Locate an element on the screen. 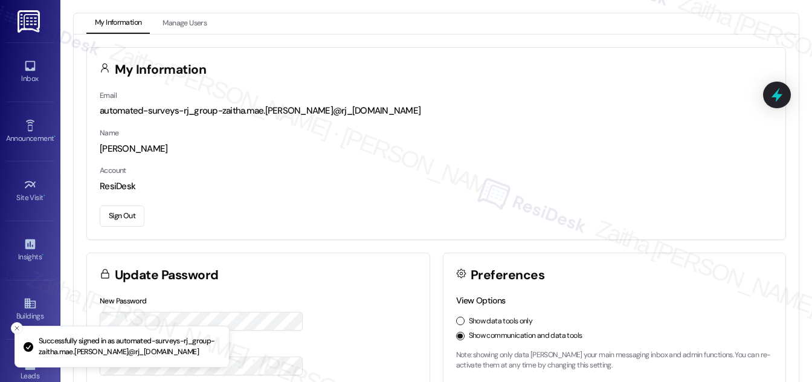  label: Account is located at coordinates (113, 170).